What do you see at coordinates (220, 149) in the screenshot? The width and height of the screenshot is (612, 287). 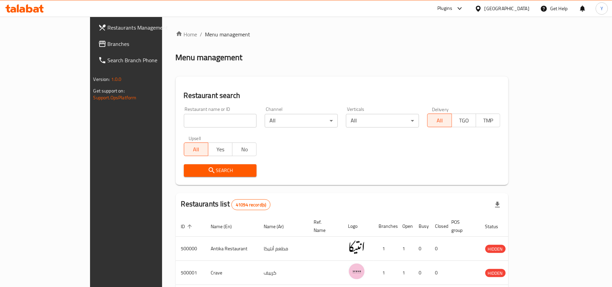 I see `span: Yes` at bounding box center [220, 149].